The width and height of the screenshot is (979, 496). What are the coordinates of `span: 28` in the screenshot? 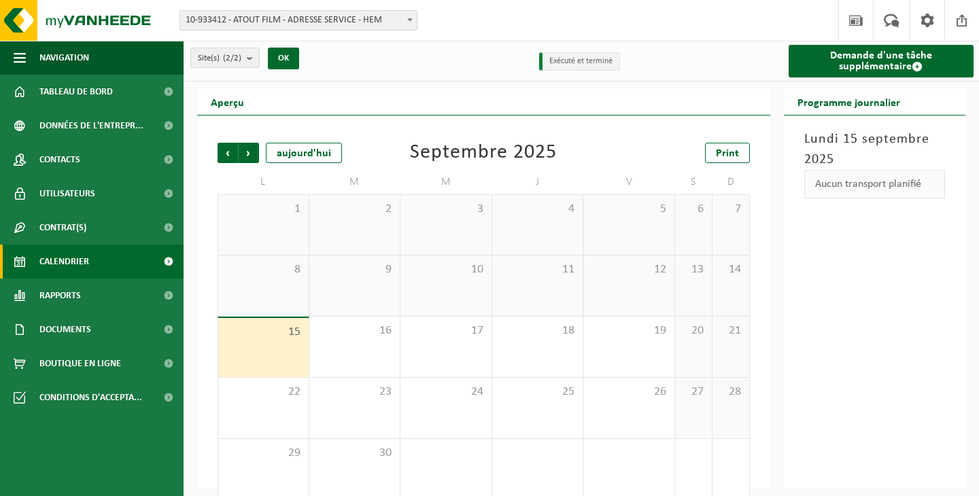 It's located at (731, 392).